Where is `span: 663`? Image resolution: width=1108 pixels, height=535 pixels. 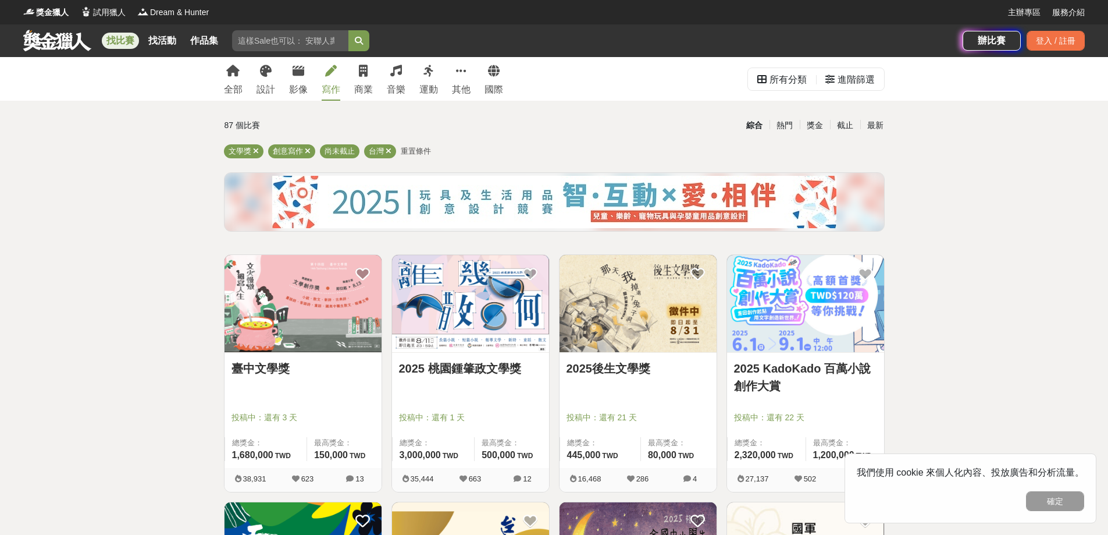
span: 663 is located at coordinates (475, 478).